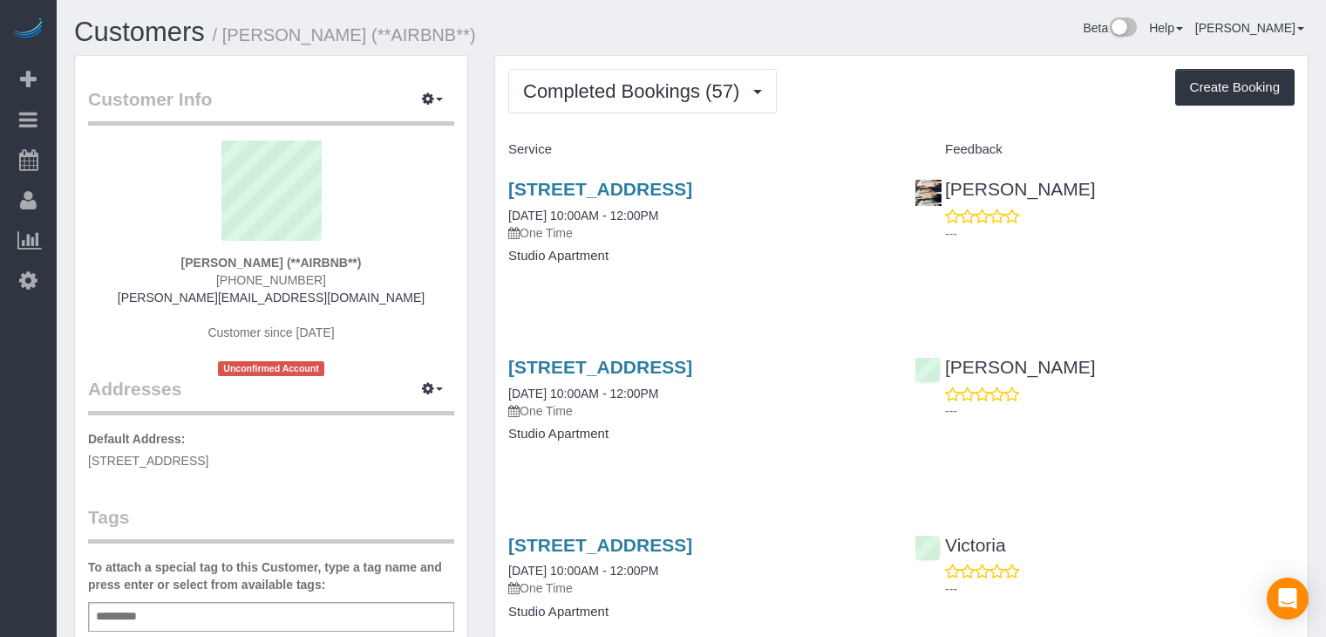 This screenshot has height=637, width=1326. Describe the element at coordinates (28, 30) in the screenshot. I see `a: Automaid Logo` at that location.